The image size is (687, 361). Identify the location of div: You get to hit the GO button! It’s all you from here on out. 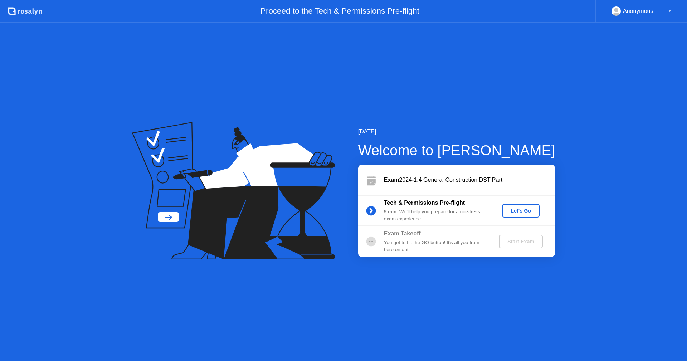
(436, 246).